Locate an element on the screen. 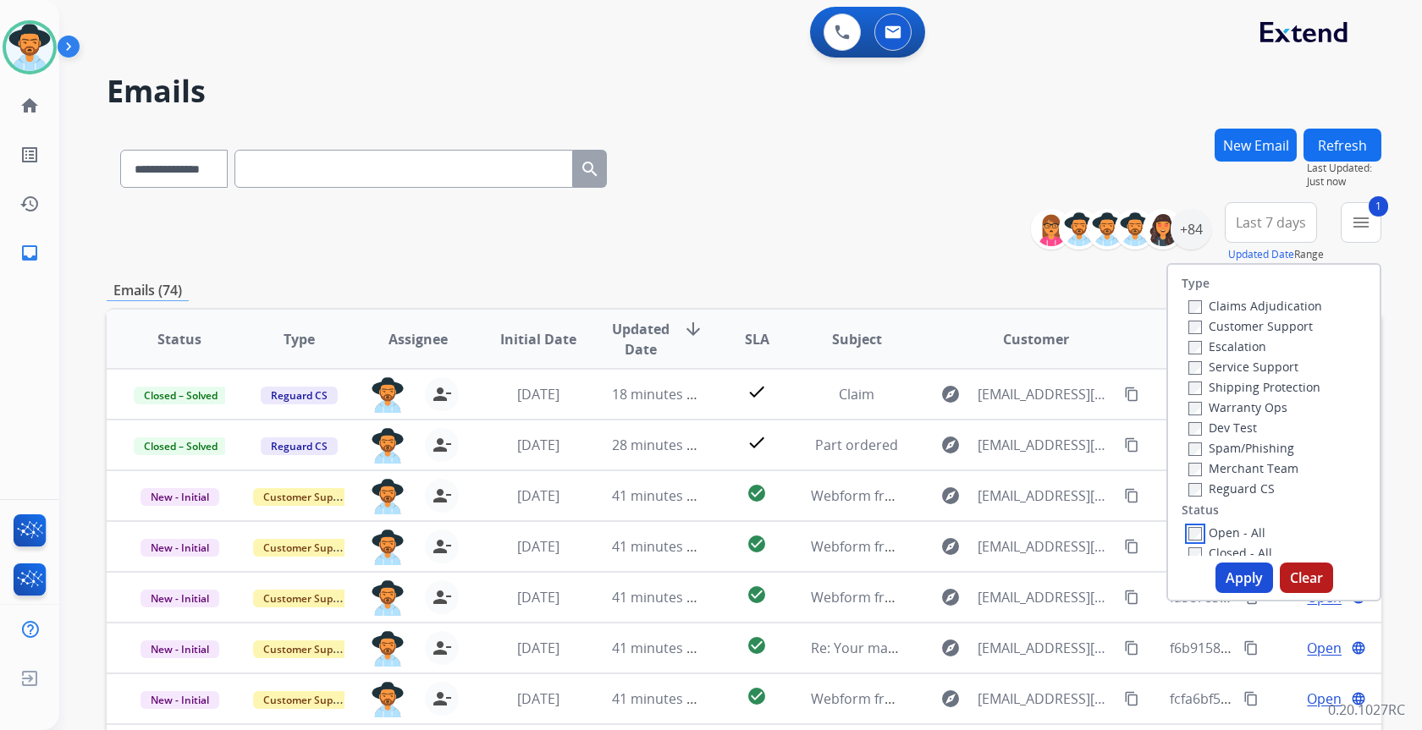  span: Closed – Solved is located at coordinates (180, 395).